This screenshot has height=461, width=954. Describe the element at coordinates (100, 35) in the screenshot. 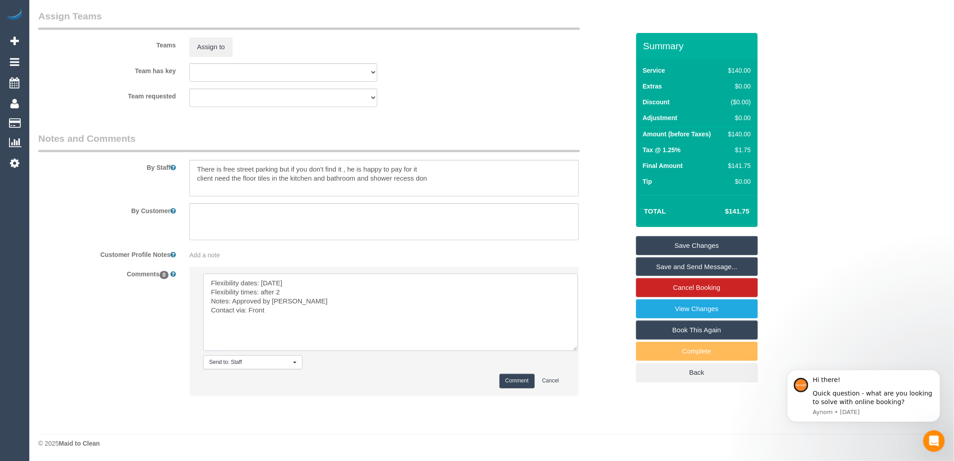

I see `div: Message content` at that location.